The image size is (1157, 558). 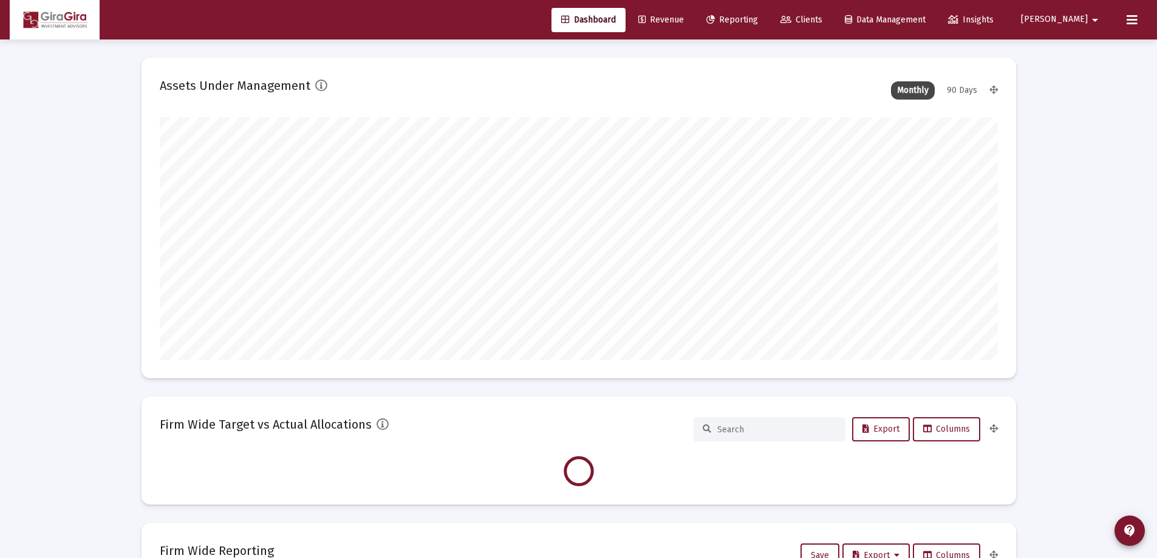 What do you see at coordinates (947, 430) in the screenshot?
I see `button: Columns` at bounding box center [947, 430].